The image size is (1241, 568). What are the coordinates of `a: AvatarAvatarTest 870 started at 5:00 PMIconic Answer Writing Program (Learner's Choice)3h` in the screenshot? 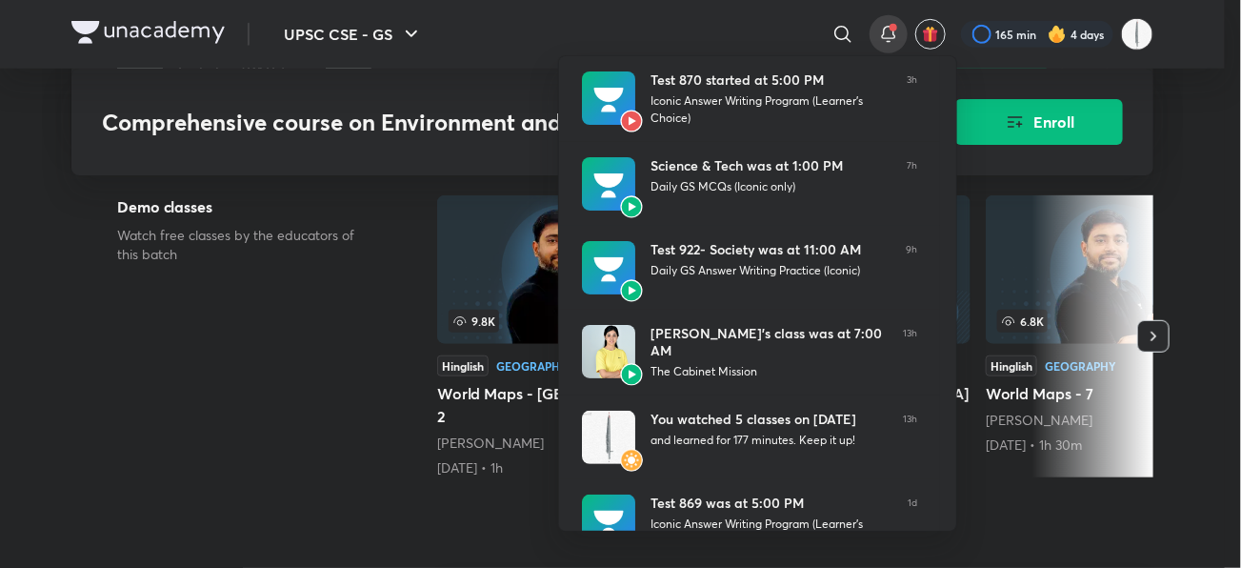 It's located at (750, 99).